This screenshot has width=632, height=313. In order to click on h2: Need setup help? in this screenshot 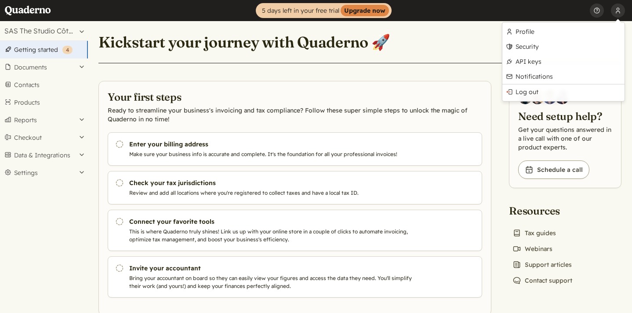, I will do `click(565, 116)`.